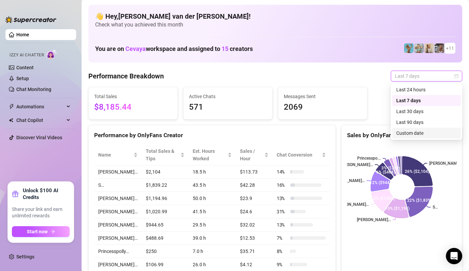 The width and height of the screenshot is (469, 271). I want to click on span: Sales / Hour, so click(252, 155).